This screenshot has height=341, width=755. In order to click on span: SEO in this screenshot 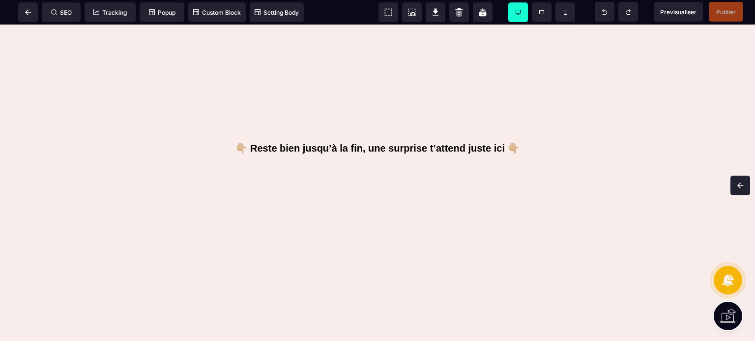, I will do `click(61, 12)`.